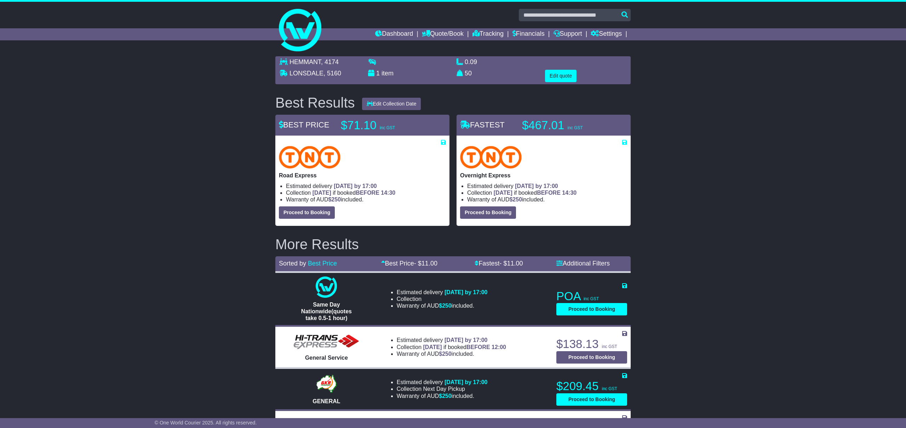  What do you see at coordinates (326, 342) in the screenshot?
I see `img: HiTrans: General Service` at bounding box center [326, 342].